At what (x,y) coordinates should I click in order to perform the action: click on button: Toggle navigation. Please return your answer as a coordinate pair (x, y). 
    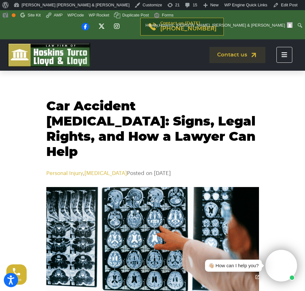
    Looking at the image, I should click on (284, 55).